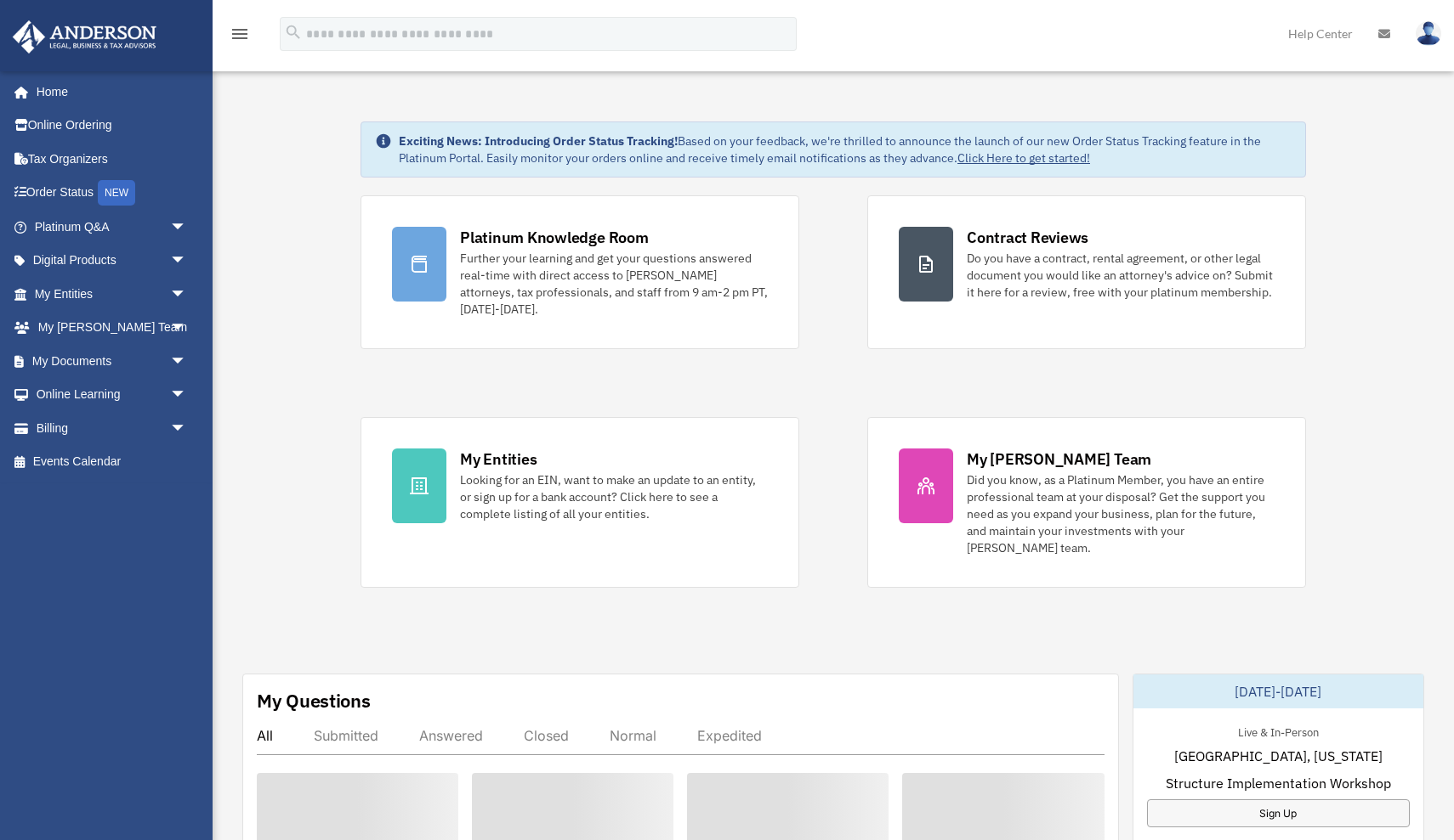  I want to click on a: menu, so click(240, 36).